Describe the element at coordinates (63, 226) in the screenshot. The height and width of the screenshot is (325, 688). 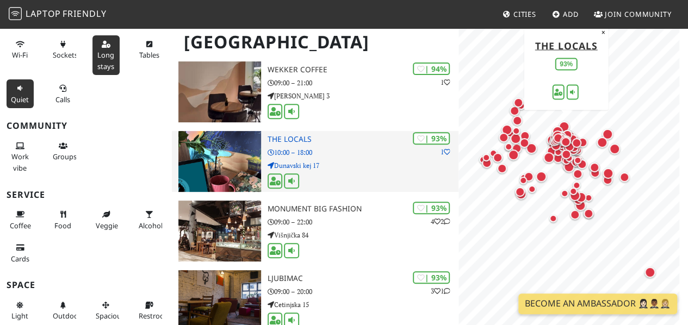
I see `span: Food` at that location.